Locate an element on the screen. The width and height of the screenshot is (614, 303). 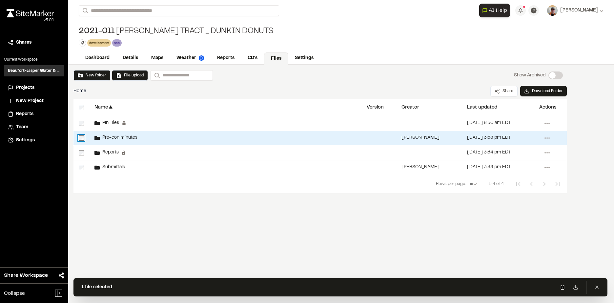
span: Pre-con minutes is located at coordinates (118, 138).